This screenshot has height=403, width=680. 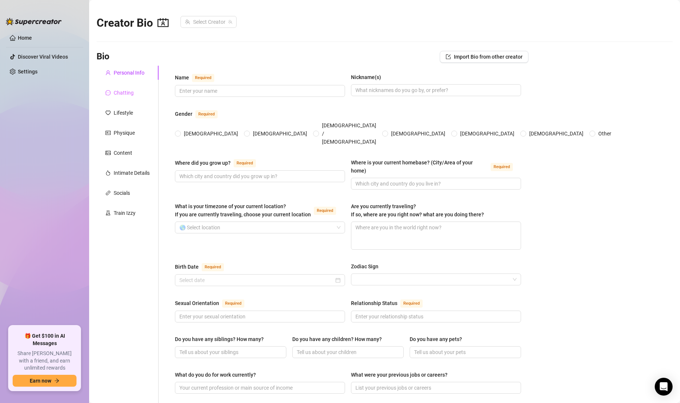 What do you see at coordinates (368, 77) in the screenshot?
I see `label: Nickname(s)` at bounding box center [368, 77].